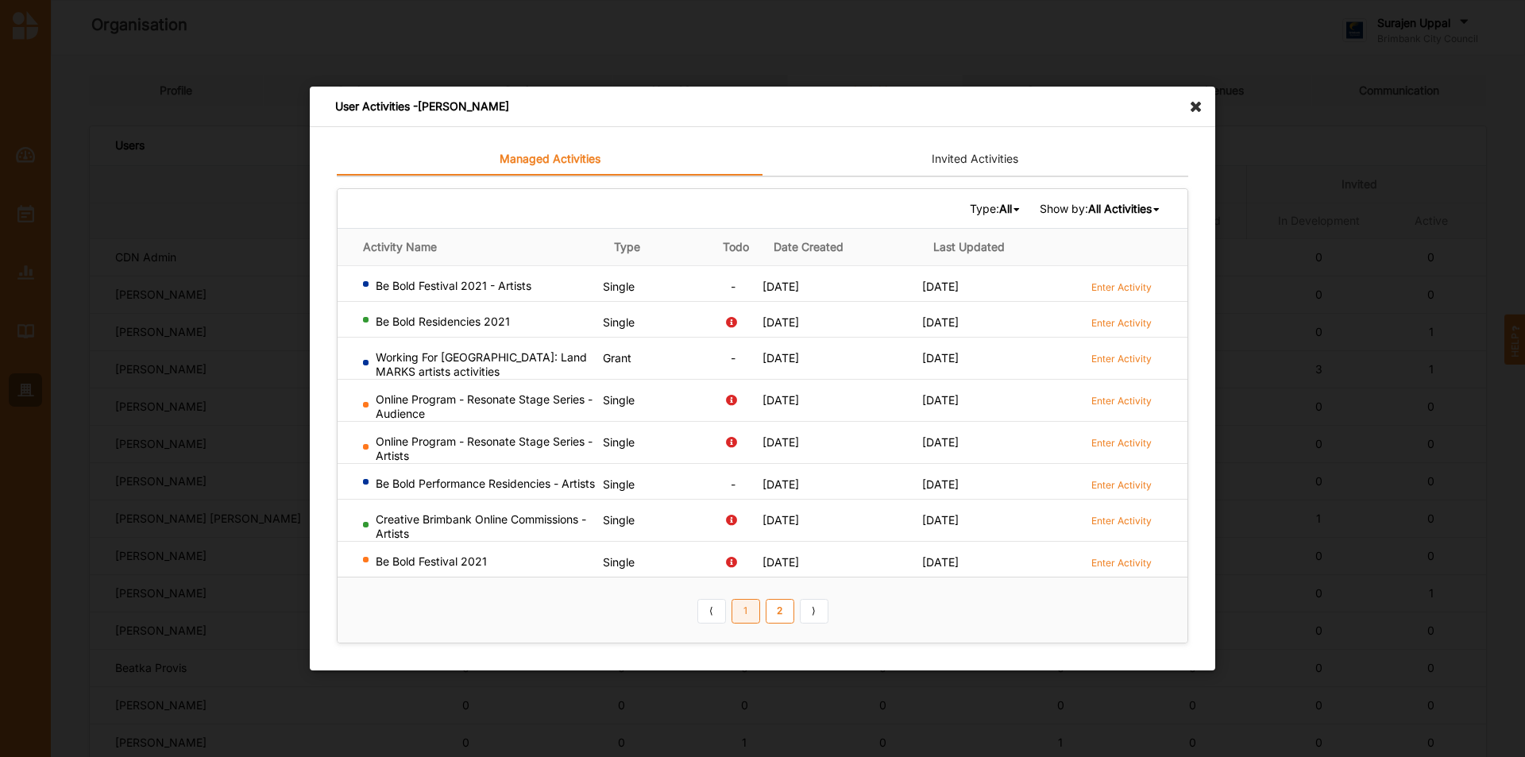 This screenshot has width=1525, height=757. I want to click on th: Last Updated, so click(1002, 246).